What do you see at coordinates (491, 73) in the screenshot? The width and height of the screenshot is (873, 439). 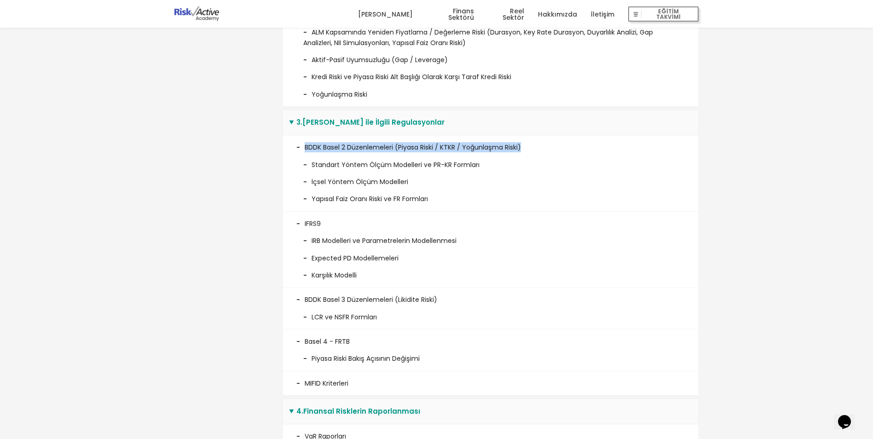 I see `li: Kredi Riski ve Piyasa Riski Alt Başlığı Olarak Karşı Taraf Kredi Riski` at bounding box center [491, 73].